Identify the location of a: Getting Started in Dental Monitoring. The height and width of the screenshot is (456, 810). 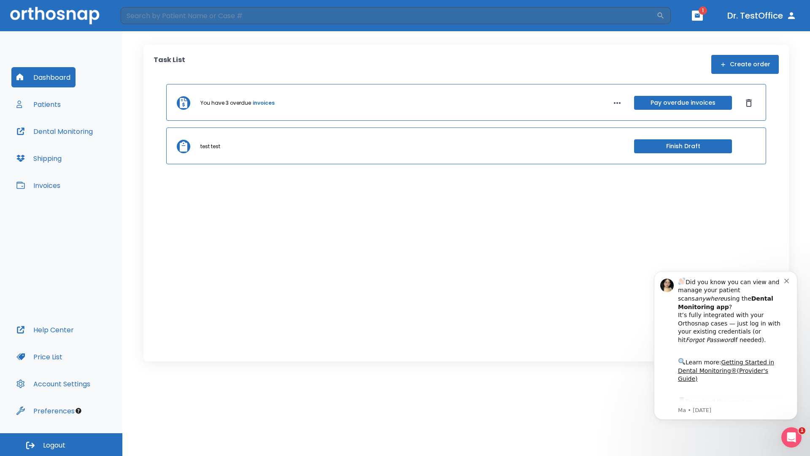
(85, 106).